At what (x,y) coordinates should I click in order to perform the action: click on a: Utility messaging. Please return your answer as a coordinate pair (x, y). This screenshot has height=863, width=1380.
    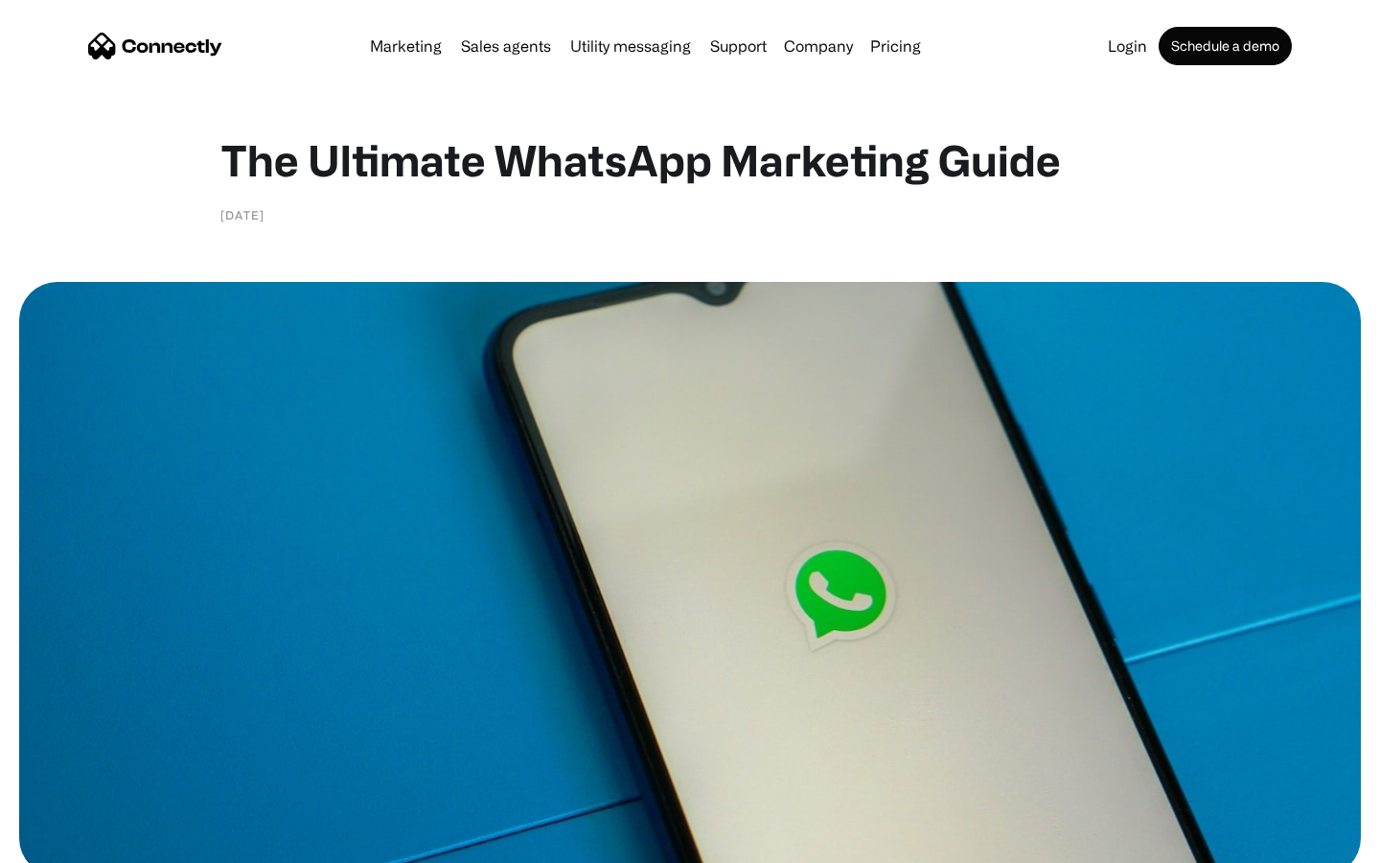
    Looking at the image, I should click on (631, 46).